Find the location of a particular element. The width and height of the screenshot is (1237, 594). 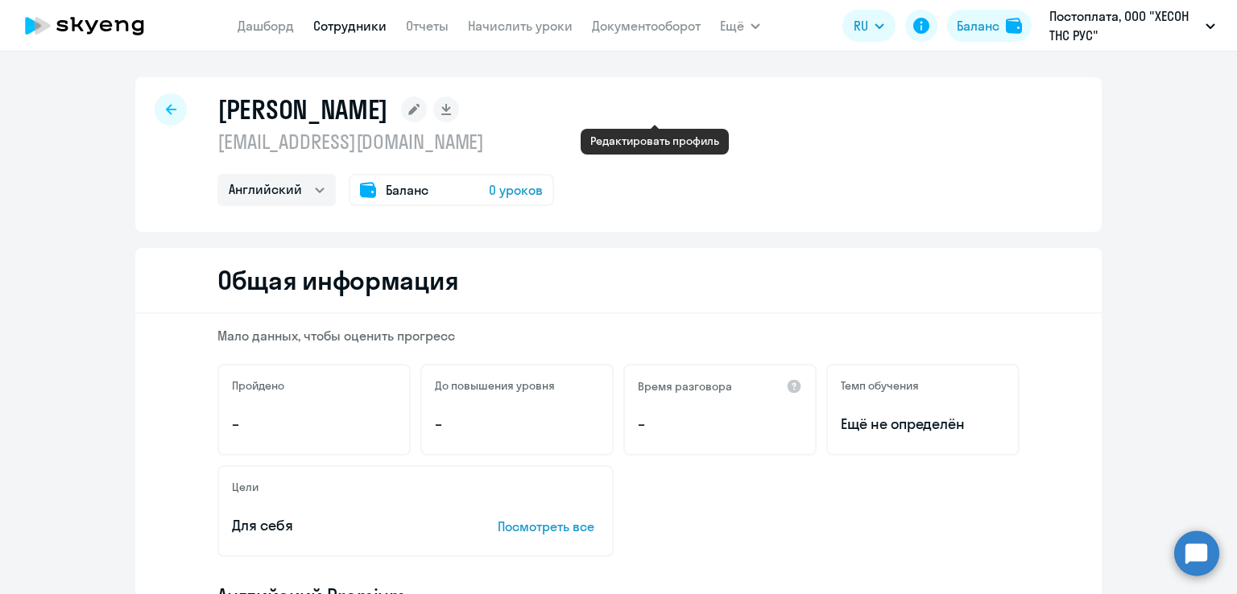

p: Мало данных, чтобы оценить прогресс is located at coordinates (619, 336).